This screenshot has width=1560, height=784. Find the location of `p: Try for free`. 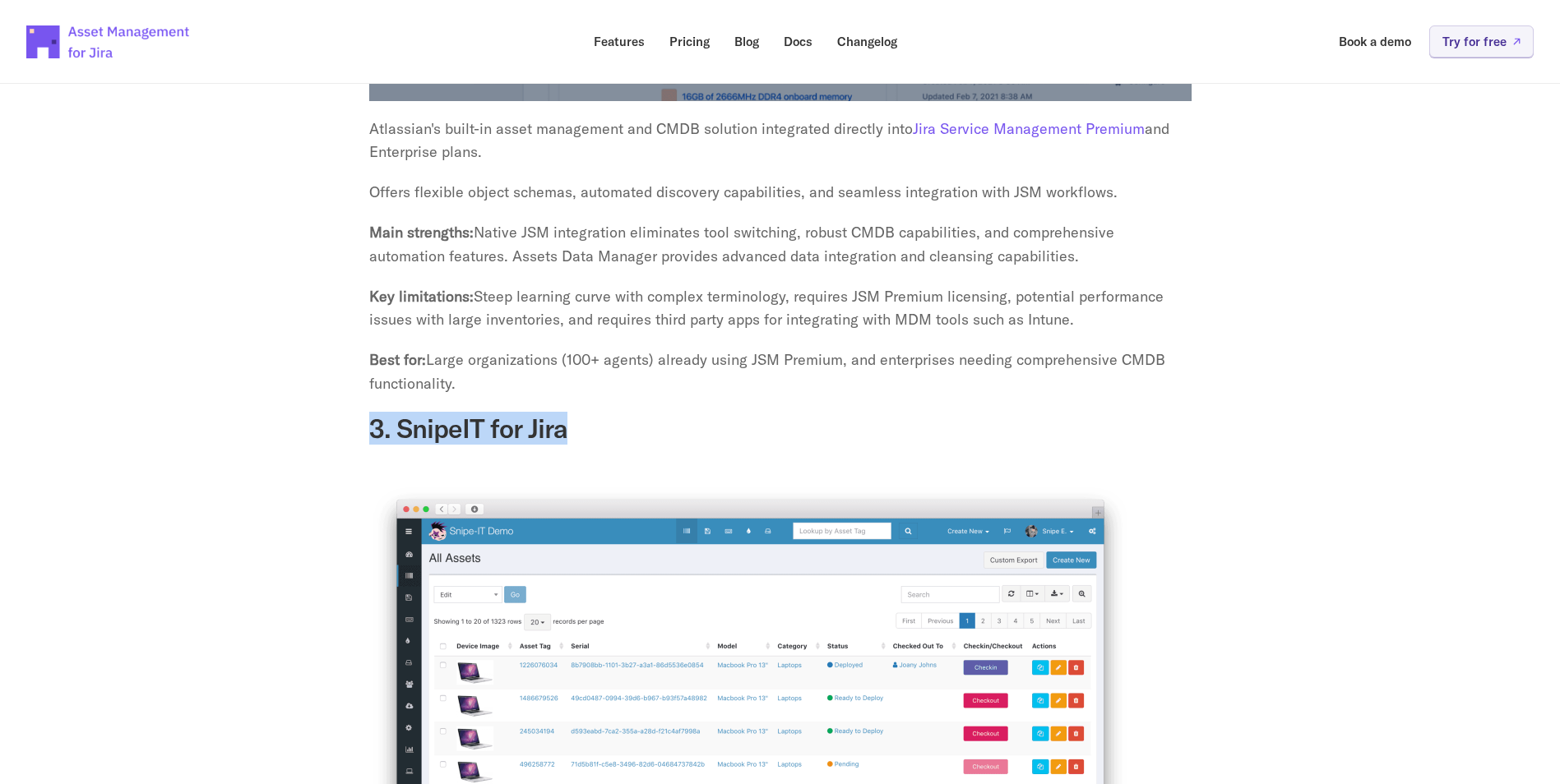

p: Try for free is located at coordinates (1474, 41).